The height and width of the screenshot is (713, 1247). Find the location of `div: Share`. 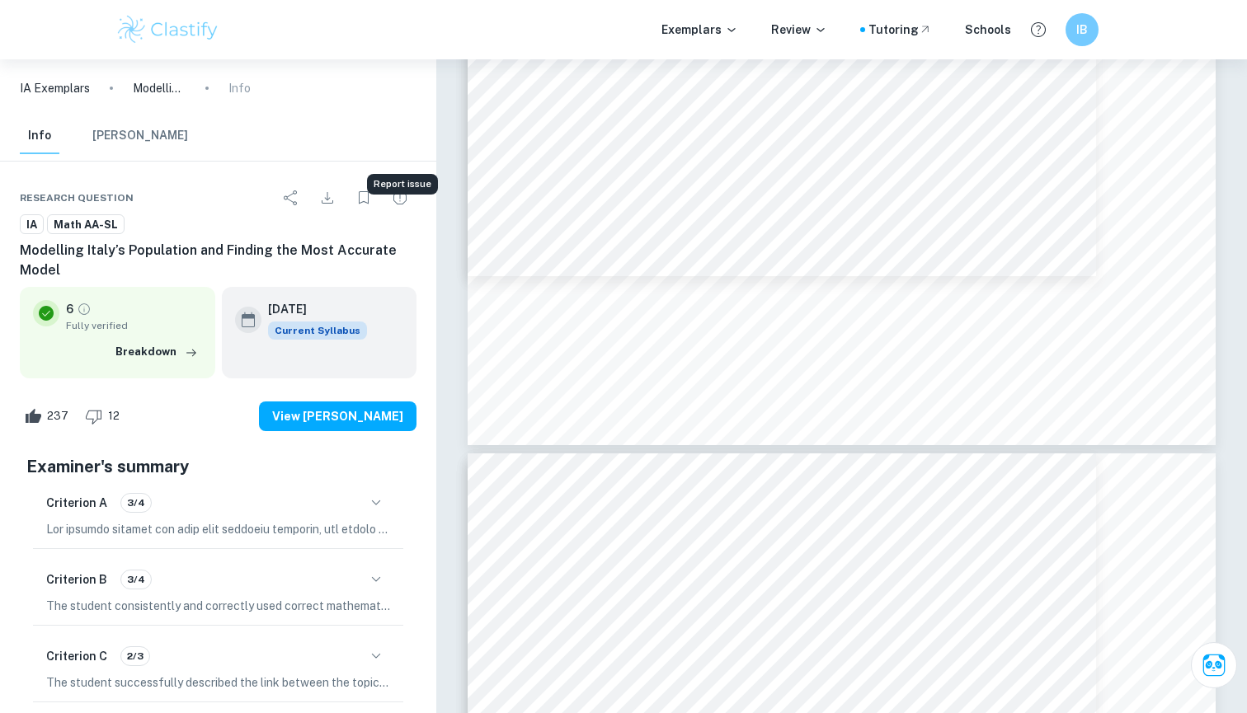

div: Share is located at coordinates (291, 198).